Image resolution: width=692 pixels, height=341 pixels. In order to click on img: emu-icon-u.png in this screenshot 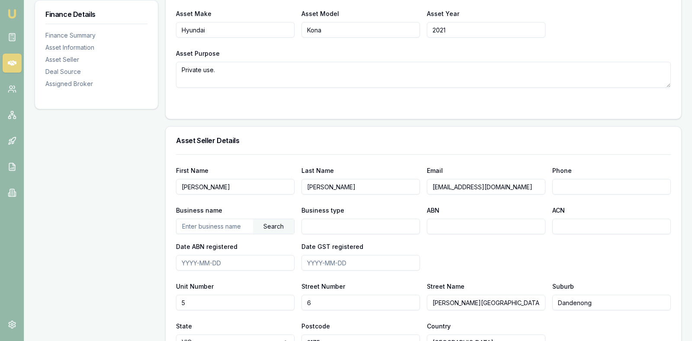, I will do `click(12, 14)`.